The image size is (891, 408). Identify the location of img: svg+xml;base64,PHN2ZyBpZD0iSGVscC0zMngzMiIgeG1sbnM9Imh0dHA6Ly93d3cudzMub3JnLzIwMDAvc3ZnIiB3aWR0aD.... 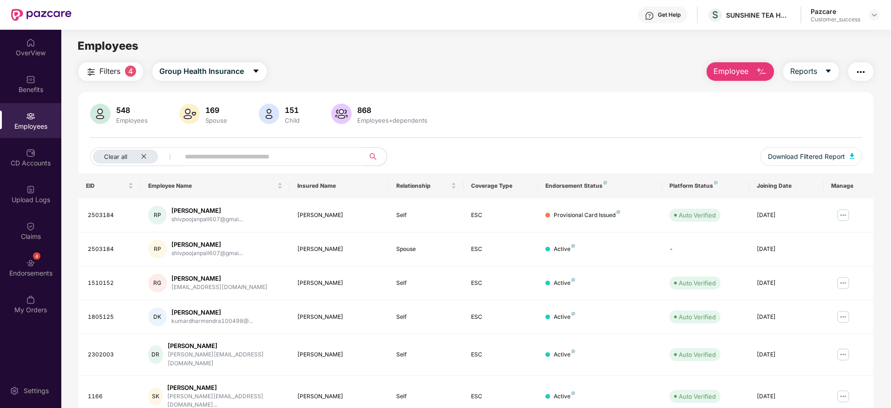
(650, 16).